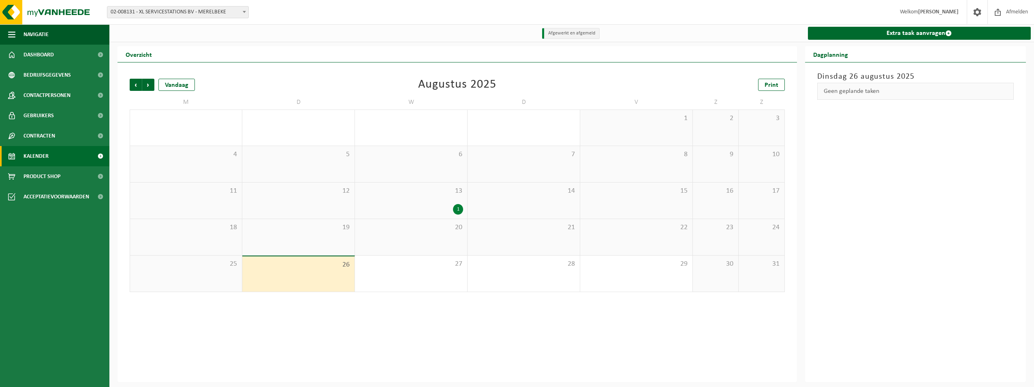 The height and width of the screenshot is (387, 1034). I want to click on span: 1, so click(636, 118).